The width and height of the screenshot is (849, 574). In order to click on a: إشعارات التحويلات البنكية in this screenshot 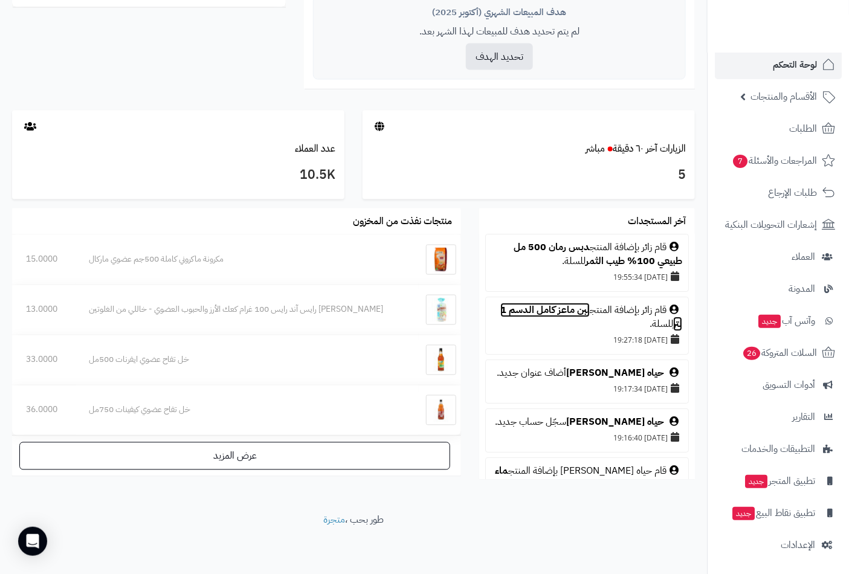, I will do `click(778, 225)`.